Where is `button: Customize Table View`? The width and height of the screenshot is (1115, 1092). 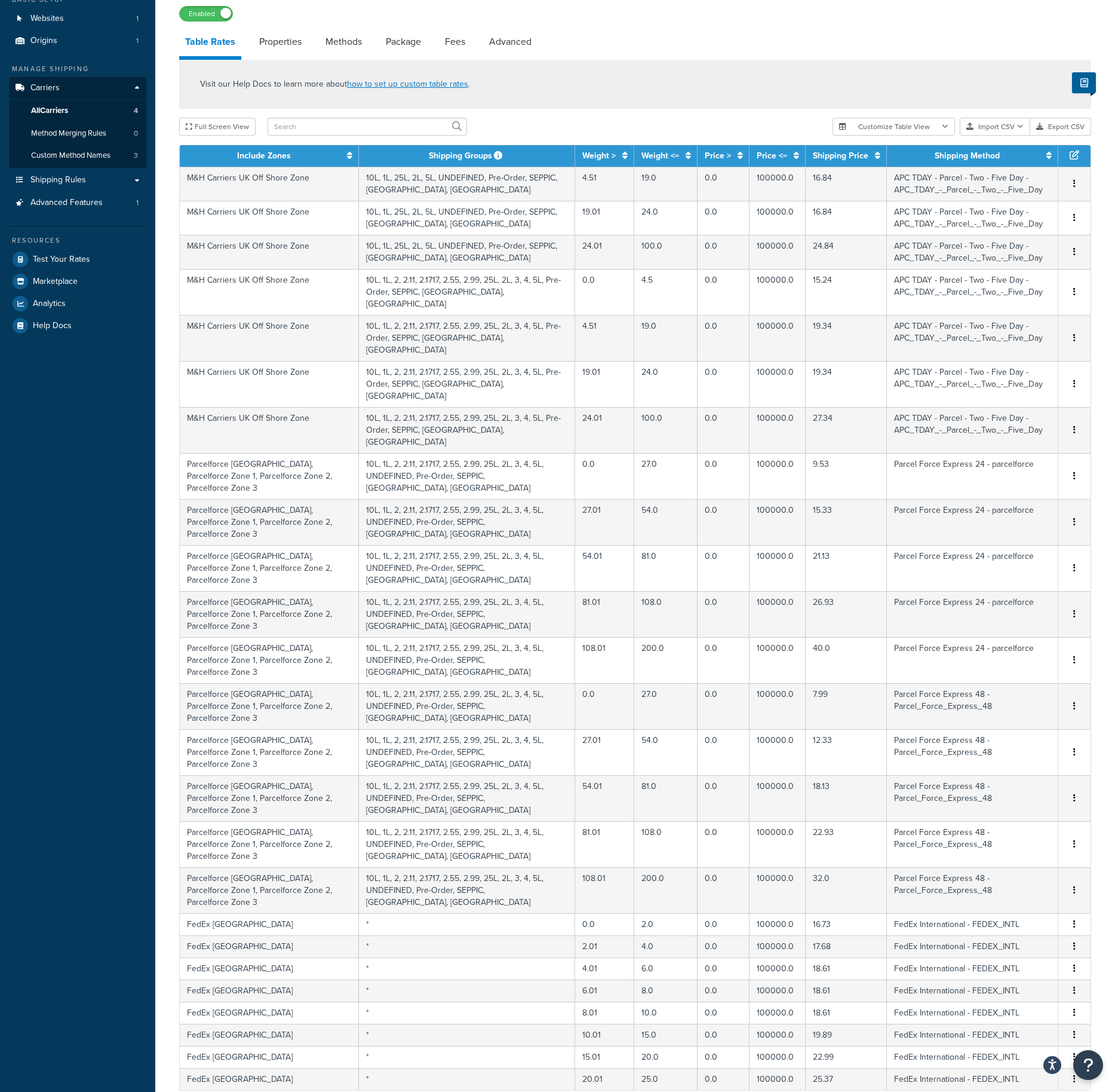
button: Customize Table View is located at coordinates (894, 127).